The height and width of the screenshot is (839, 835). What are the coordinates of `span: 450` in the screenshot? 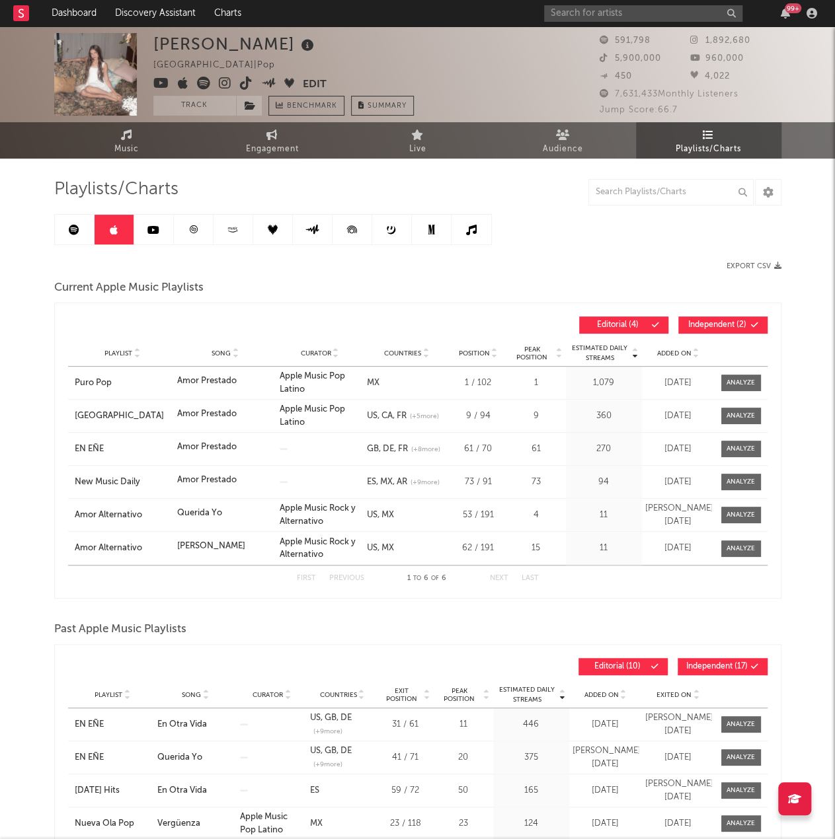 It's located at (615, 76).